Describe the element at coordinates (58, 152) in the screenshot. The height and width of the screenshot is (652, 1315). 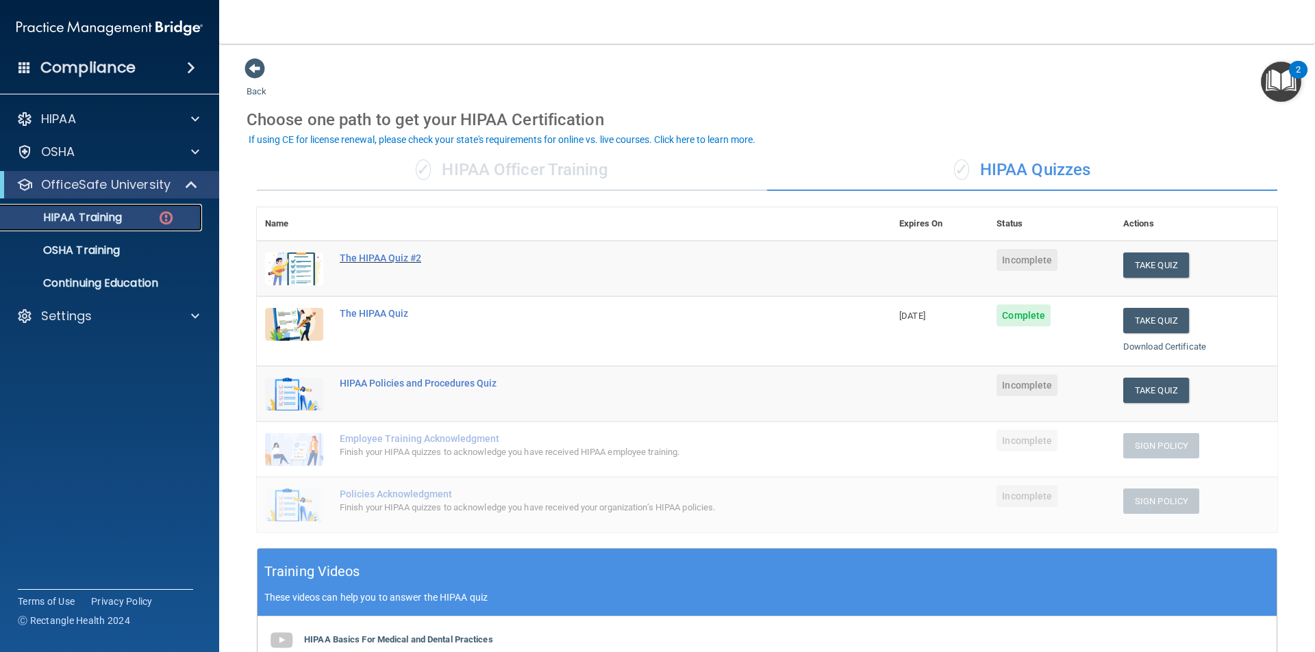
I see `p: OSHA` at that location.